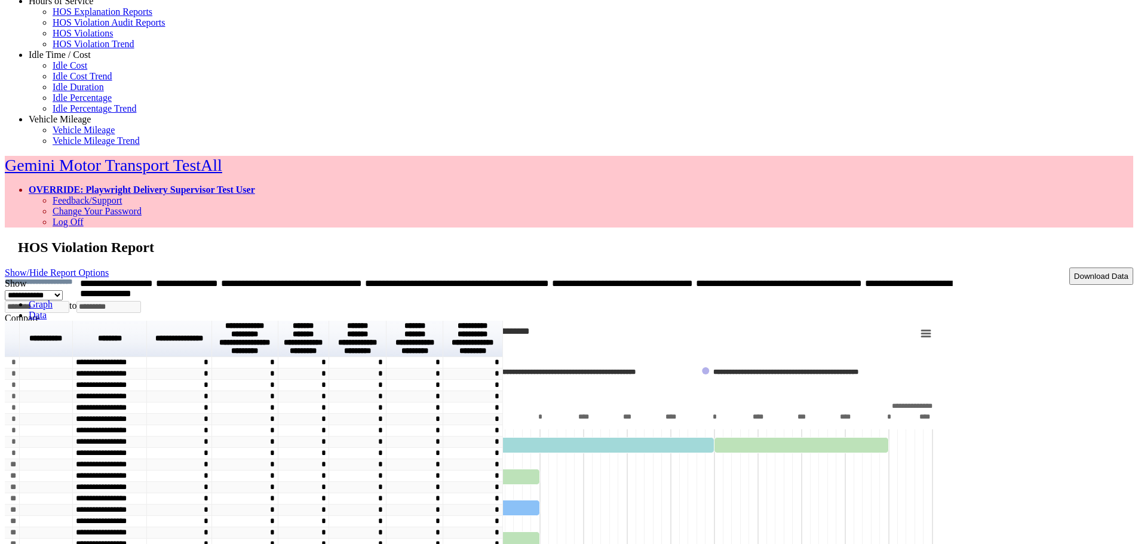  What do you see at coordinates (82, 76) in the screenshot?
I see `a: Idle Cost Trend` at bounding box center [82, 76].